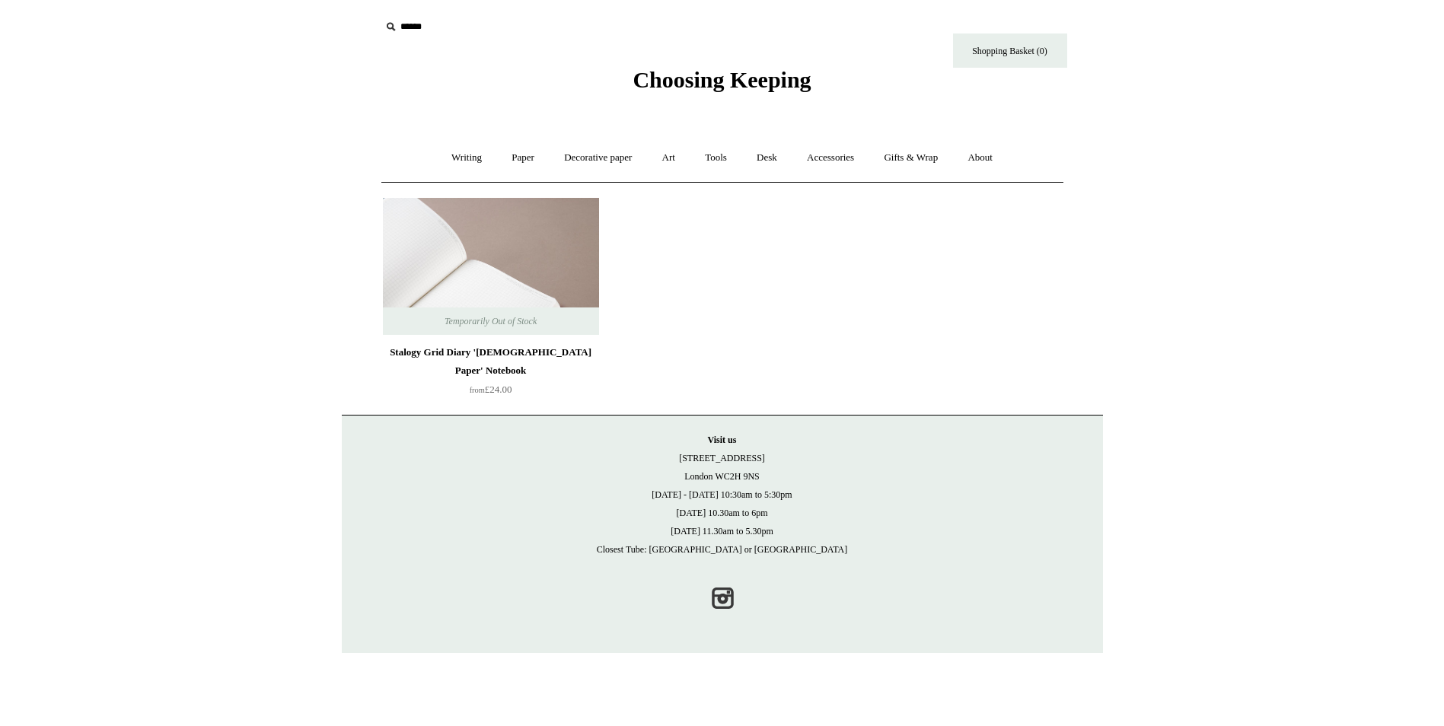 This screenshot has width=1444, height=726. What do you see at coordinates (910, 158) in the screenshot?
I see `a: Gifts & Wrap` at bounding box center [910, 158].